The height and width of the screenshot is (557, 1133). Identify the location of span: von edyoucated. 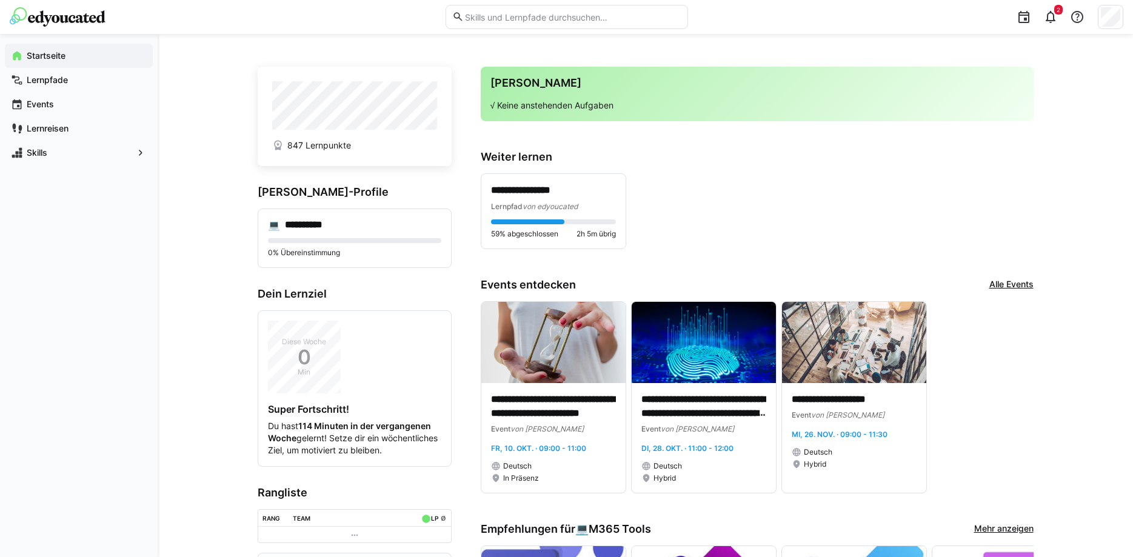
(550, 206).